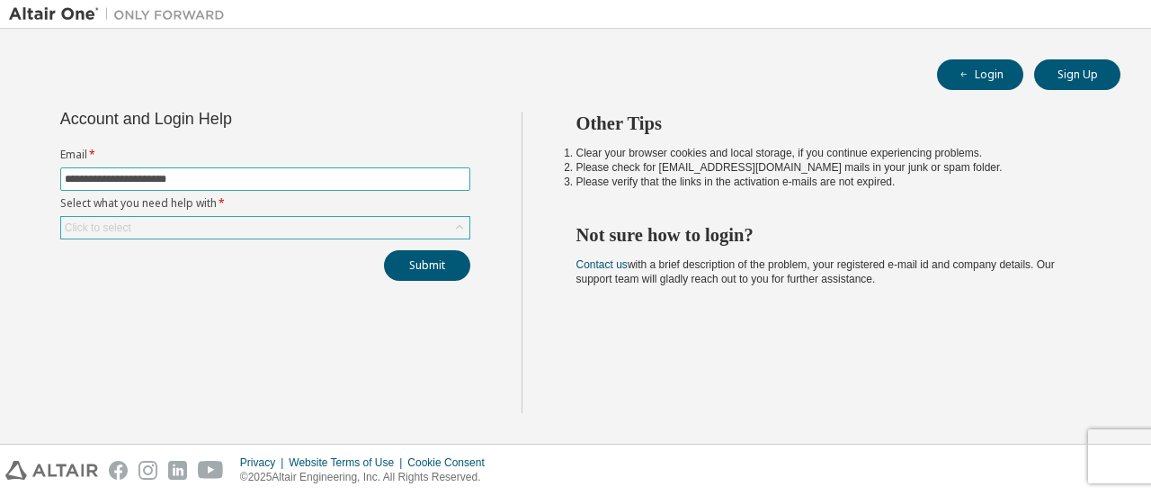  Describe the element at coordinates (51, 469) in the screenshot. I see `img: altair_logo.svg` at that location.